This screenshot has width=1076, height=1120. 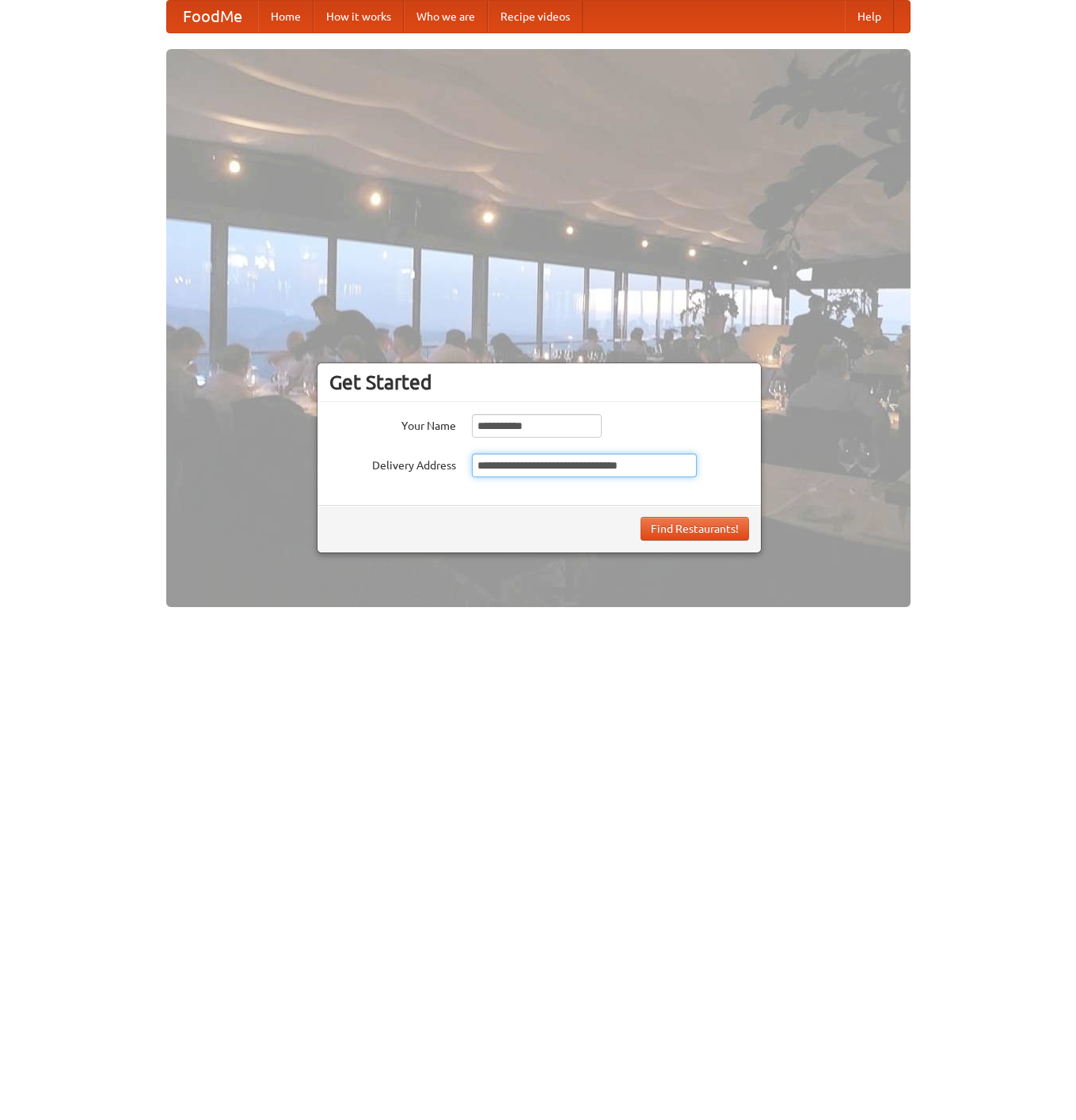 I want to click on a: Help, so click(x=869, y=16).